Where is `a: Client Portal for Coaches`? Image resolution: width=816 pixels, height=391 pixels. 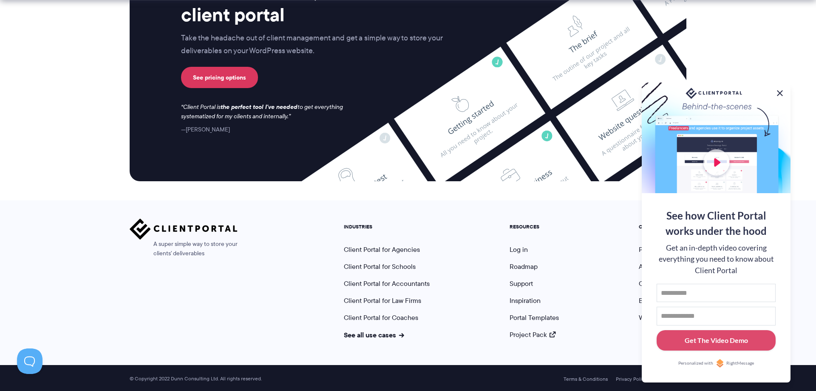 a: Client Portal for Coaches is located at coordinates (381, 317).